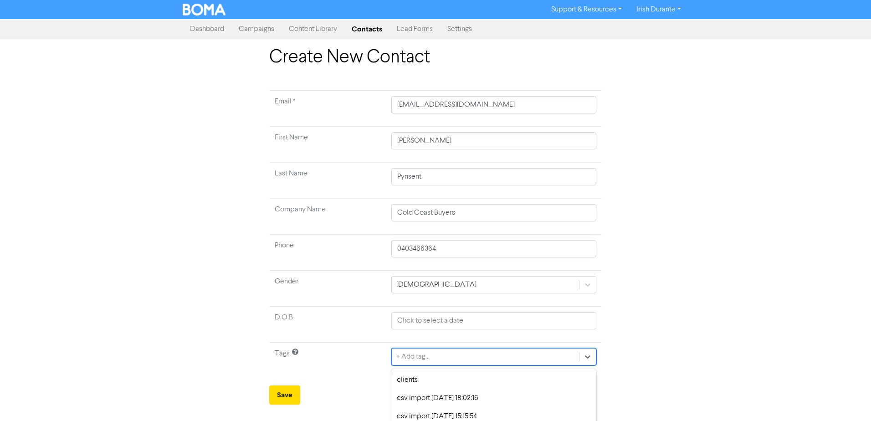  Describe the element at coordinates (848, 399) in the screenshot. I see `div: Chat Widget` at that location.